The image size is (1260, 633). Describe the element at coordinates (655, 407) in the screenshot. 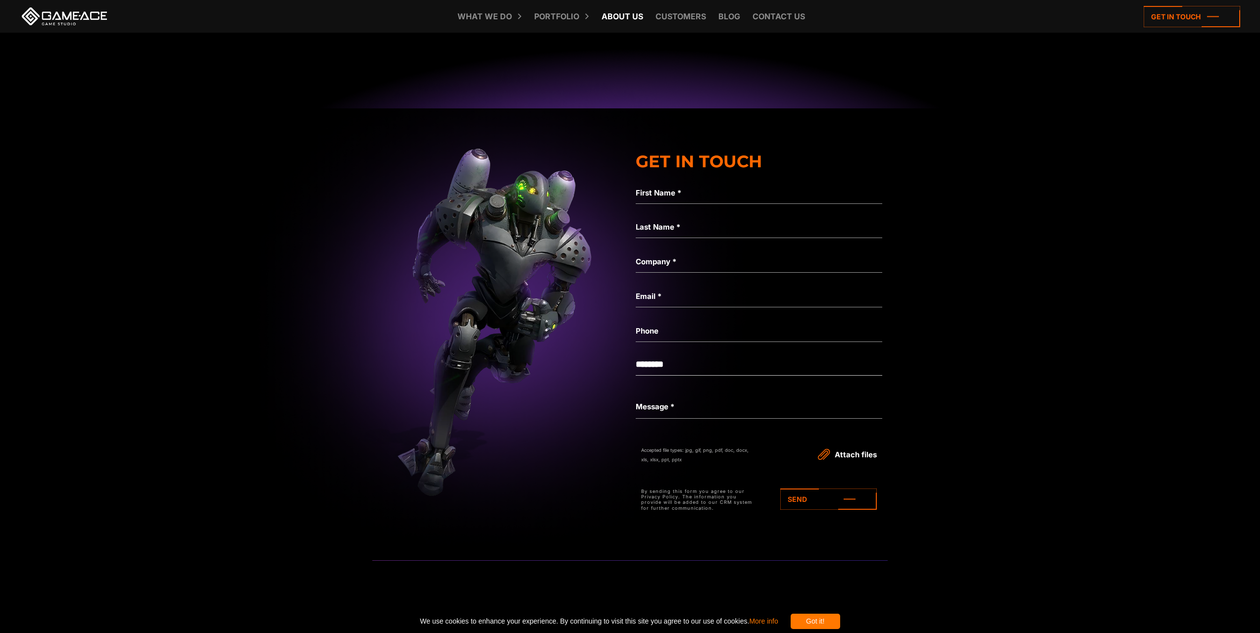

I see `label: Message *` at that location.